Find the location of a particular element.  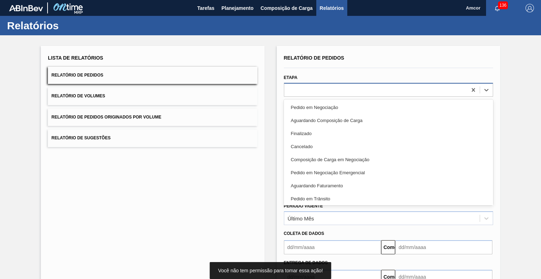

font: Etapa is located at coordinates (291, 78).